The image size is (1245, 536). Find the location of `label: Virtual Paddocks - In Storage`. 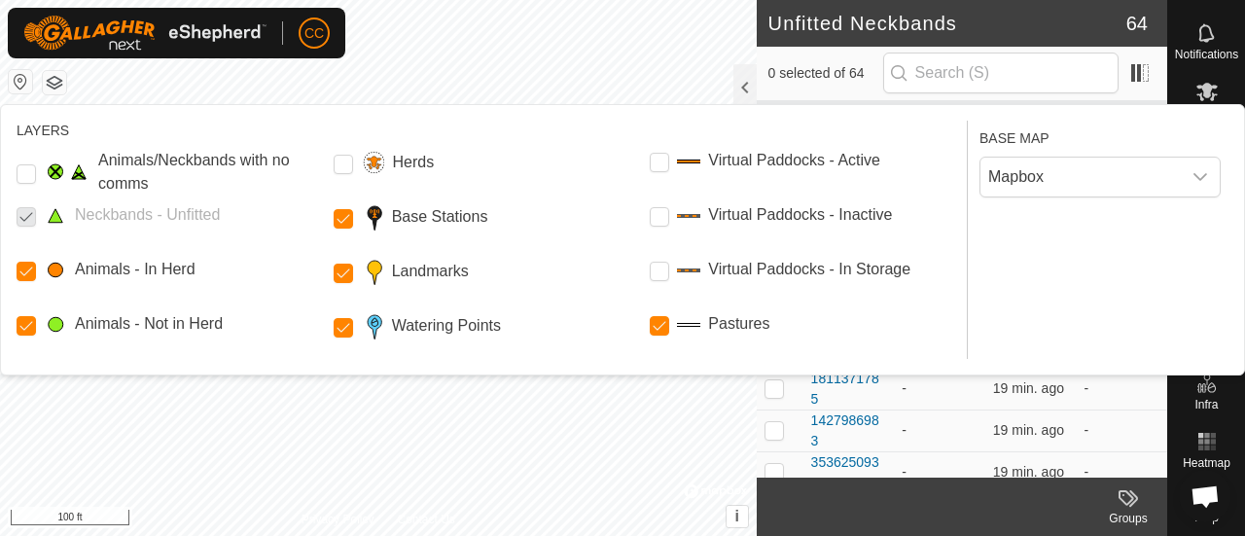

label: Virtual Paddocks - In Storage is located at coordinates (809, 269).